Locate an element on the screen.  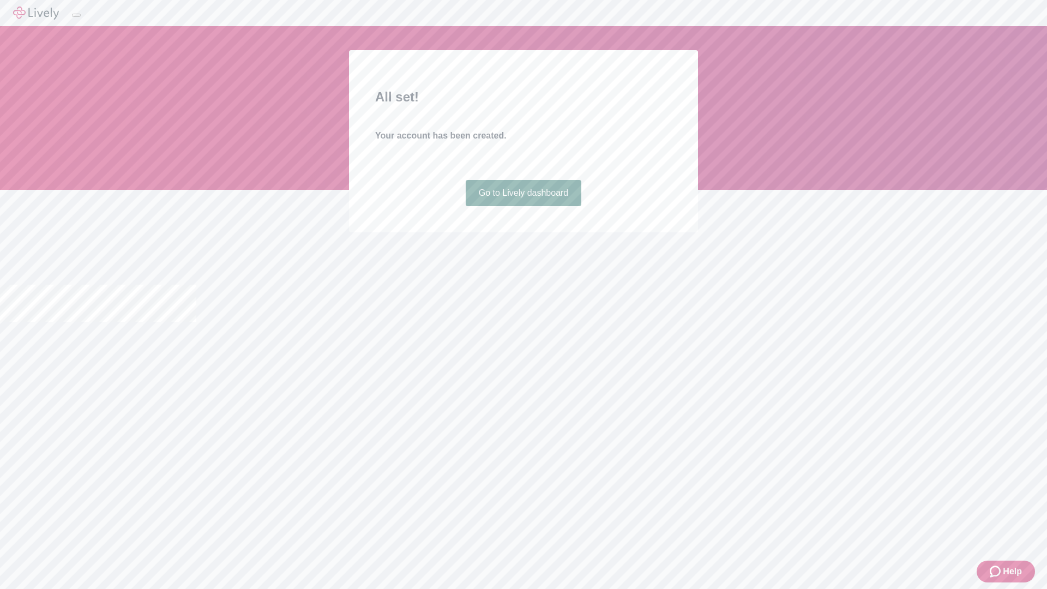
button: Zendesk support iconHelp is located at coordinates (1006, 572).